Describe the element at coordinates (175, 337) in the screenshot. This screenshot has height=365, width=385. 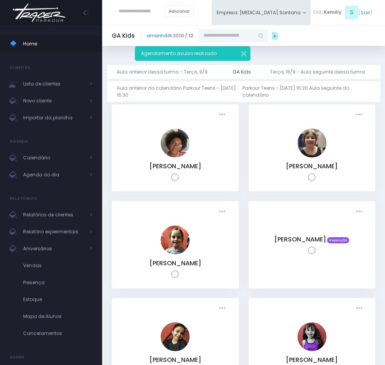
I see `img: Livia Baião Gomes` at that location.